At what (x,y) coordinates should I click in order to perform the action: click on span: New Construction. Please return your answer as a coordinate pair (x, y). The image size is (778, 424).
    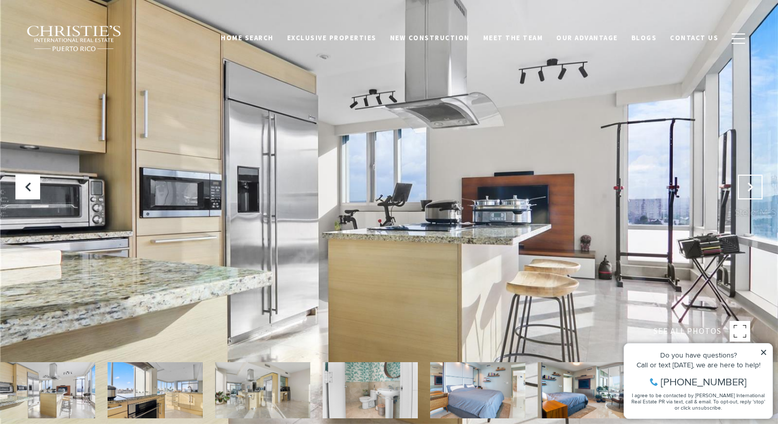
    Looking at the image, I should click on (430, 38).